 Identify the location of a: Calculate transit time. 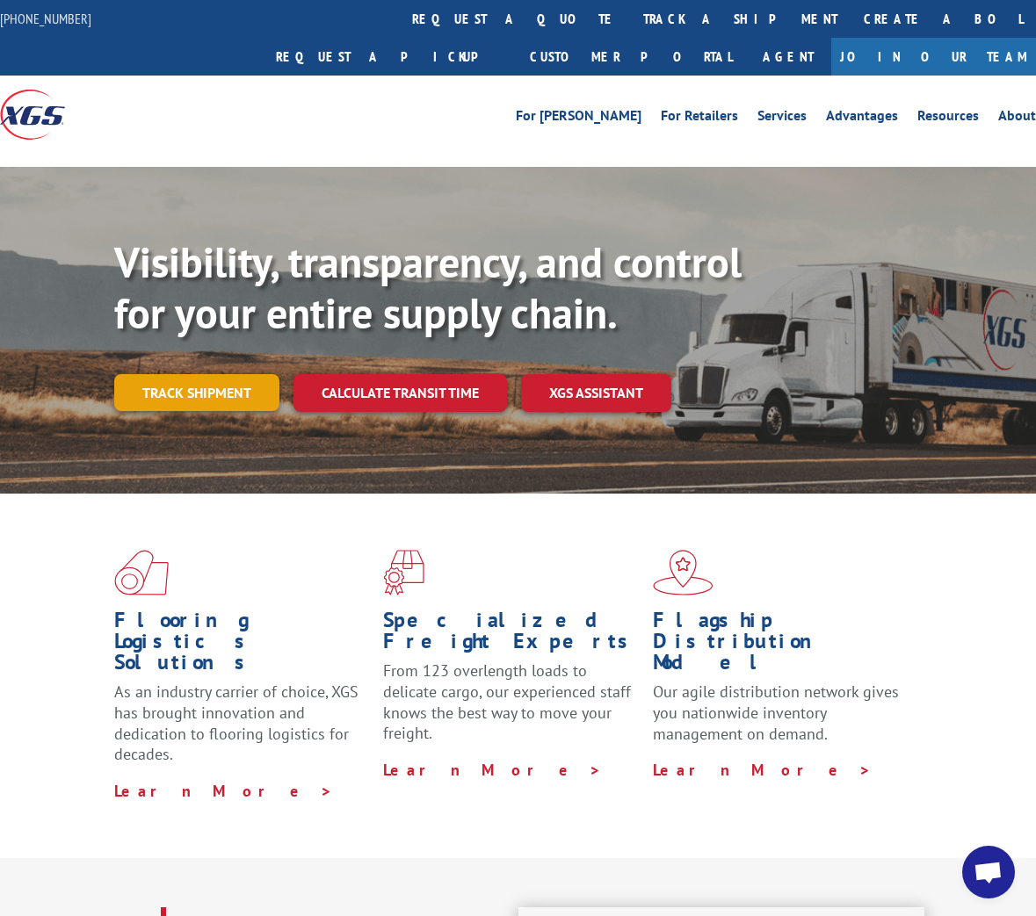
(400, 393).